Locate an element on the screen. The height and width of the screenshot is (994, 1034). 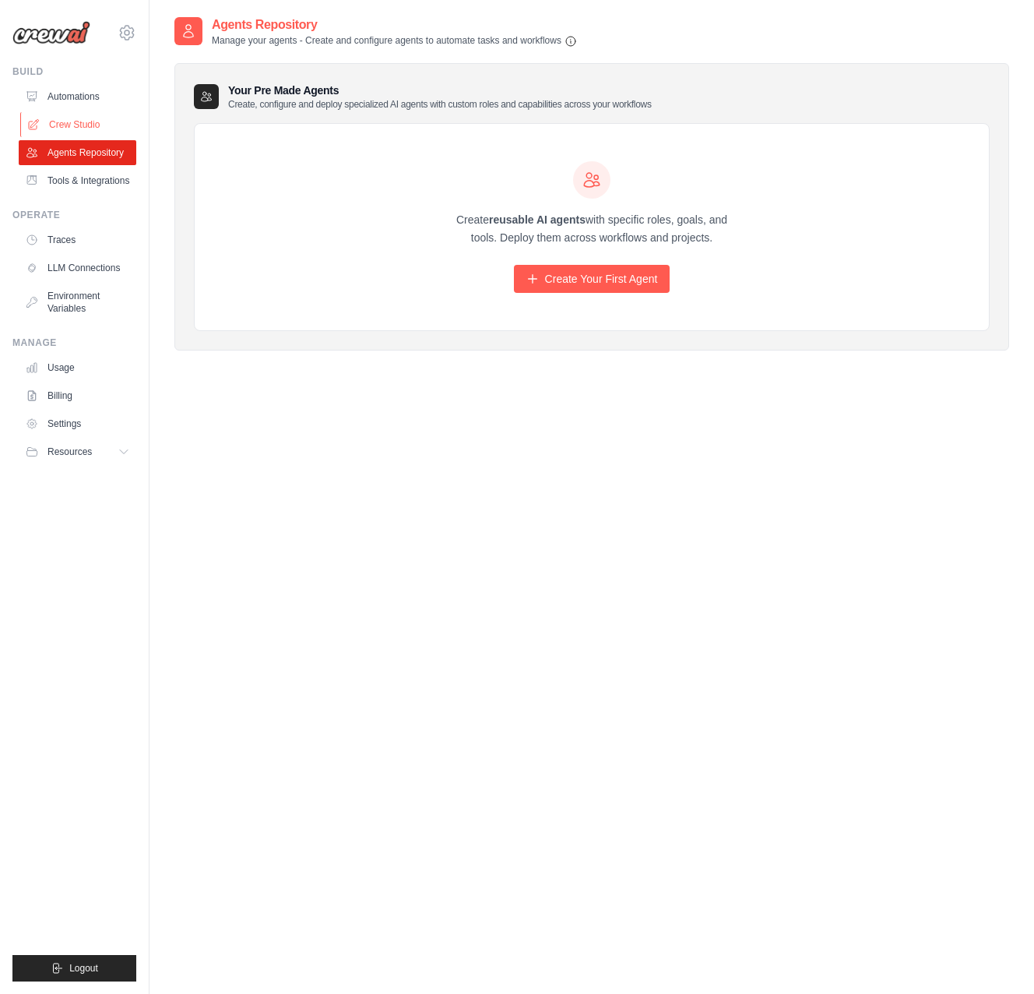
a: Agents Repository is located at coordinates (77, 153).